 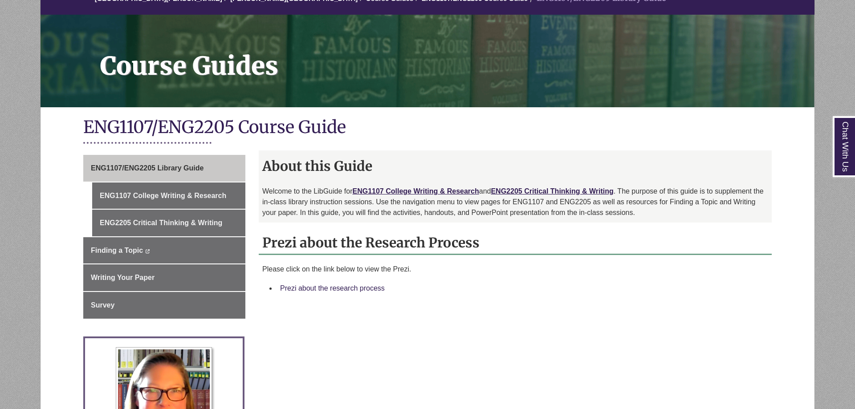 What do you see at coordinates (516, 202) in the screenshot?
I see `p: Welcome to the LibGuide for and . The purpose of this guide is to supplement the in-class library...` at bounding box center [516, 202].